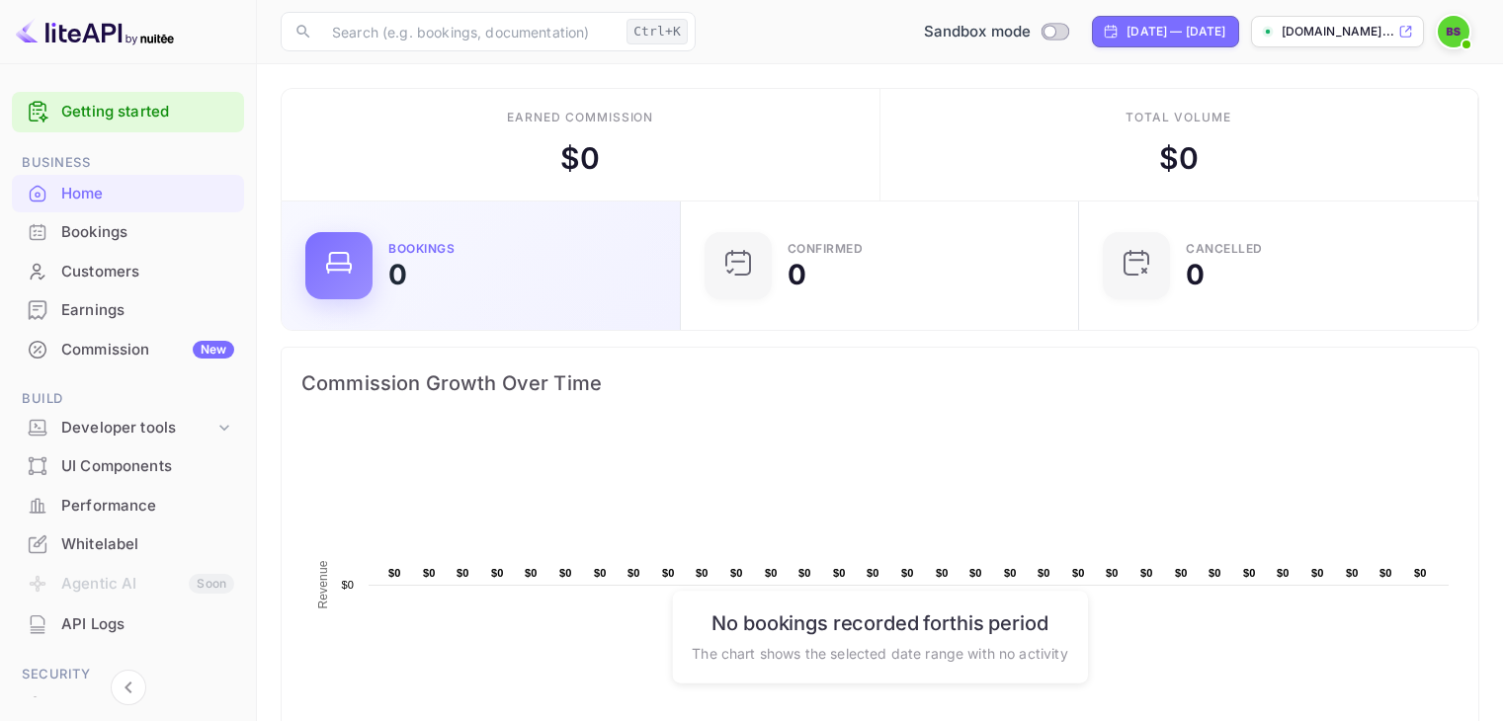 This screenshot has width=1503, height=721. What do you see at coordinates (127, 163) in the screenshot?
I see `span: Business` at bounding box center [127, 163].